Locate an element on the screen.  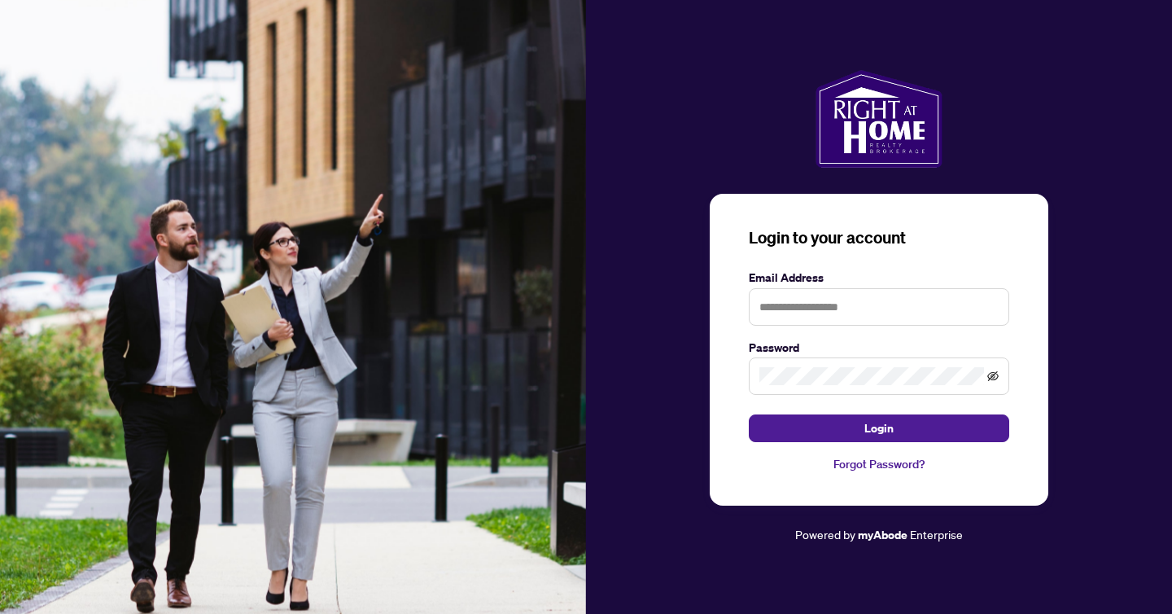
label: Email Address is located at coordinates (879, 278).